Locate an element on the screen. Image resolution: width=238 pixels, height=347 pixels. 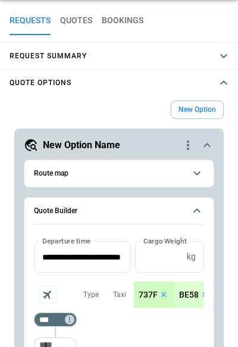
h4: Quote Options is located at coordinates (40, 83).